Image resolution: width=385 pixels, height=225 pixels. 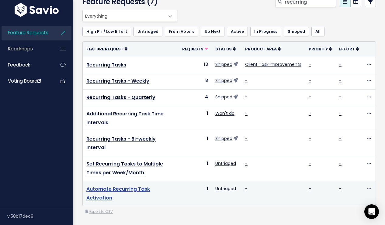 What do you see at coordinates (266, 32) in the screenshot?
I see `a: In Progress` at bounding box center [266, 32].